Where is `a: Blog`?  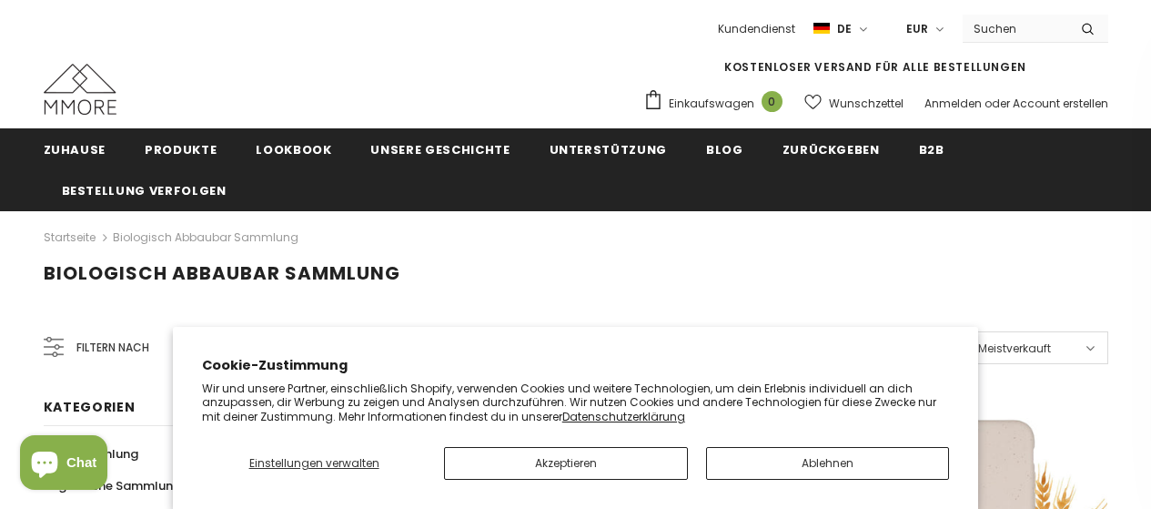 a: Blog is located at coordinates (724, 148).